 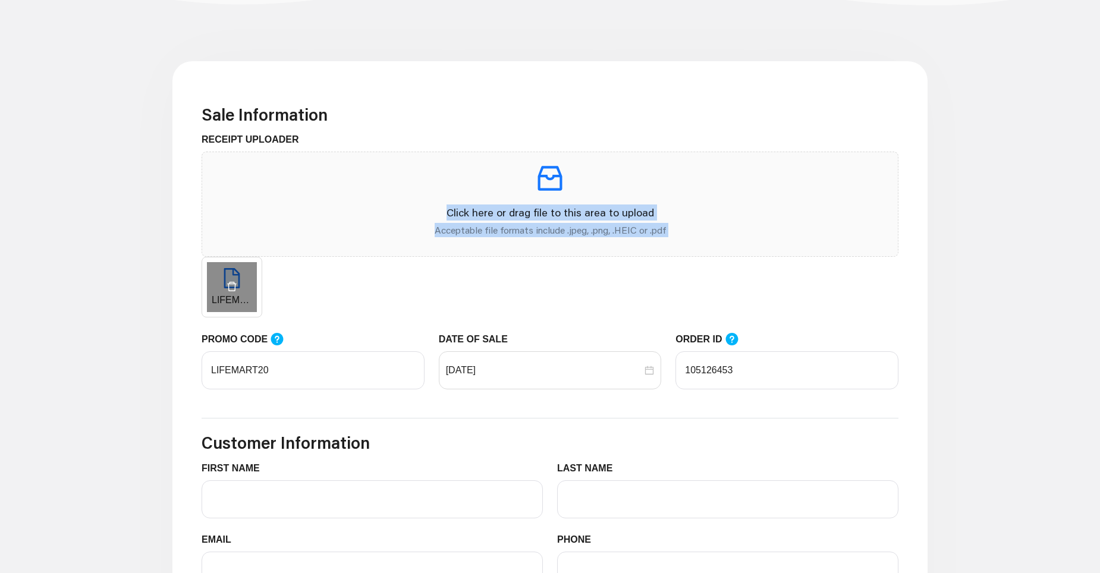 What do you see at coordinates (713, 339) in the screenshot?
I see `label: ORDER ID` at bounding box center [713, 339].